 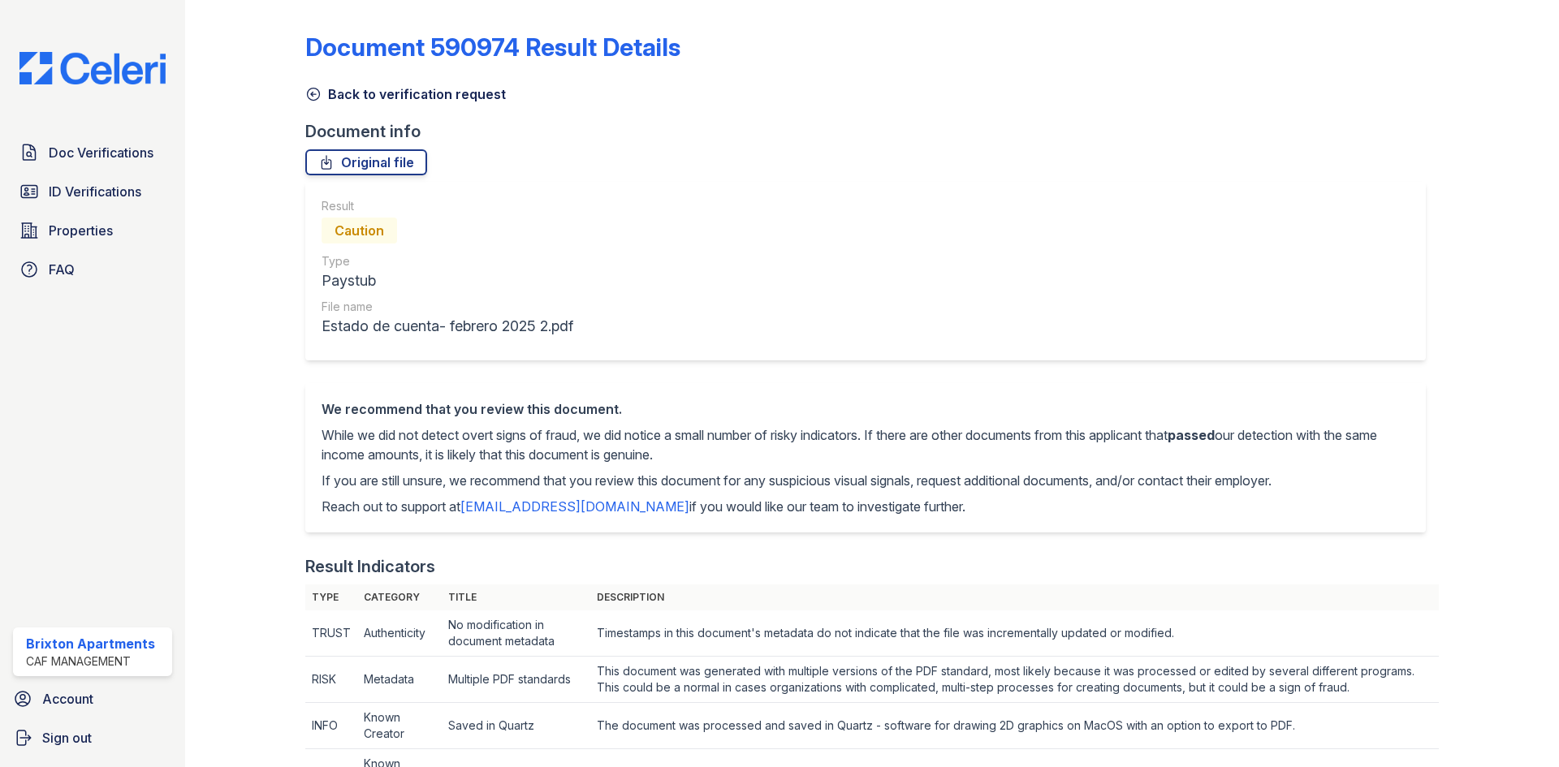 What do you see at coordinates (866, 445) in the screenshot?
I see `p: While we did not detect overt signs of fraud, we did notice a small number of risky indicators. I...` at bounding box center [866, 445].